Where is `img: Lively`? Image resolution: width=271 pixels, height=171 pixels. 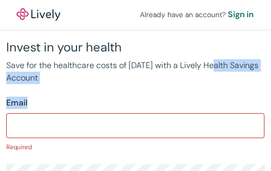 img: Lively is located at coordinates (38, 15).